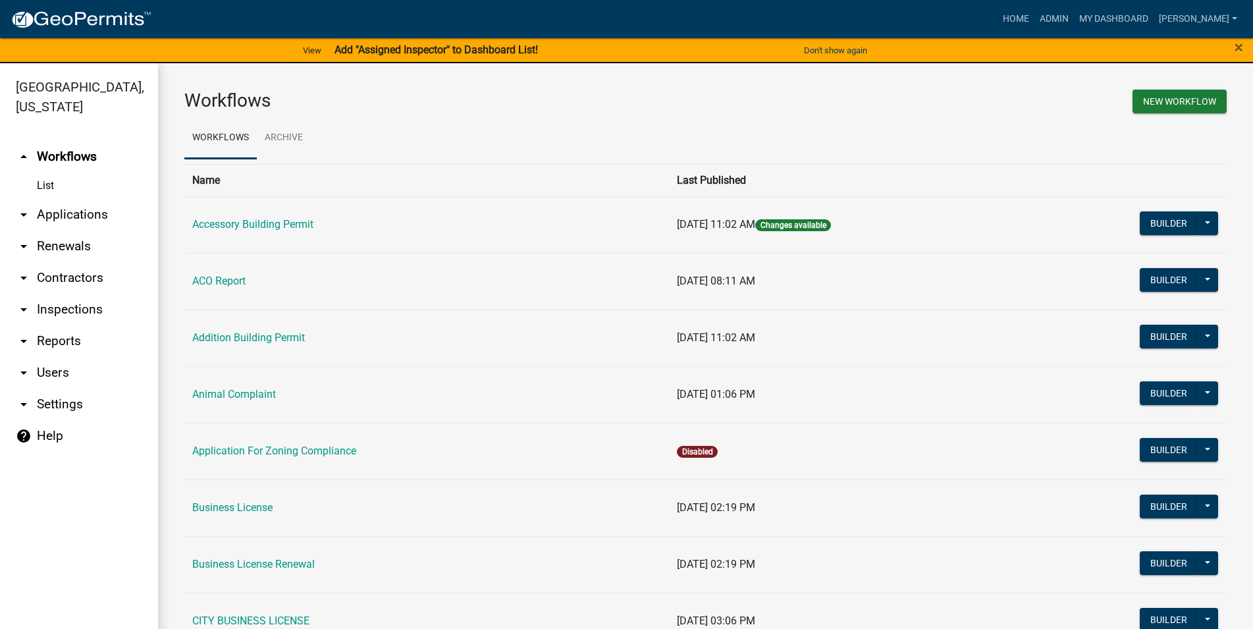 The image size is (1253, 629). I want to click on a: My Dashboard, so click(1114, 19).